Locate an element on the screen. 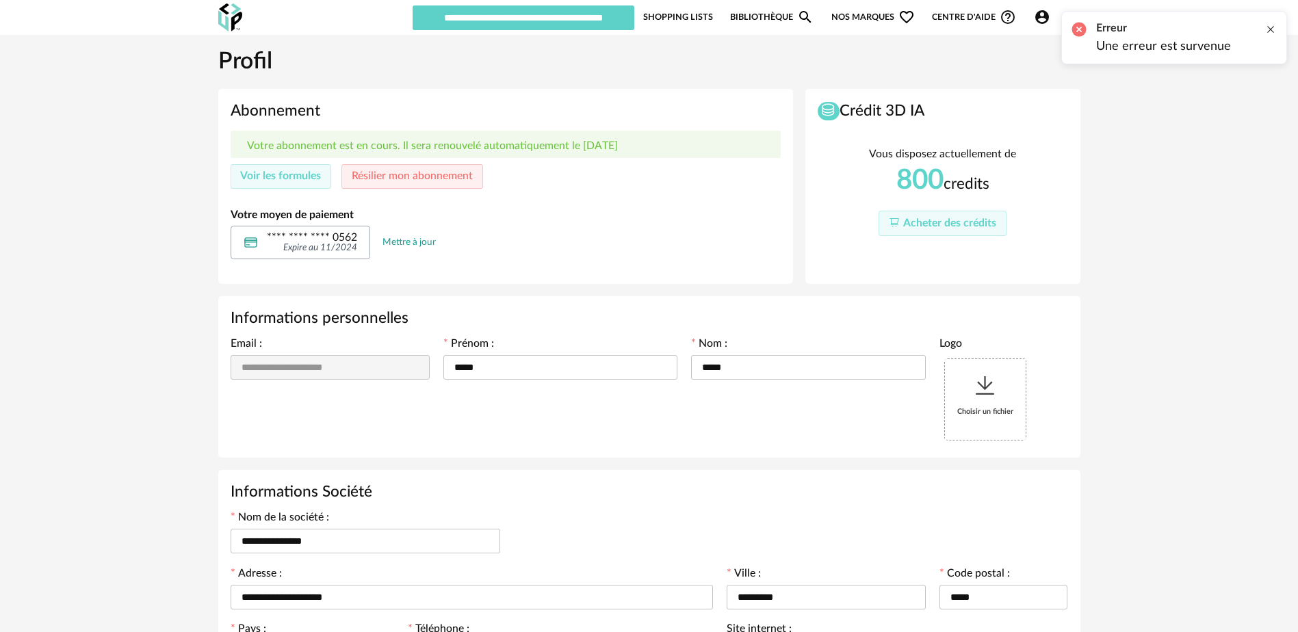 The image size is (1298, 632). div: credits is located at coordinates (943, 180).